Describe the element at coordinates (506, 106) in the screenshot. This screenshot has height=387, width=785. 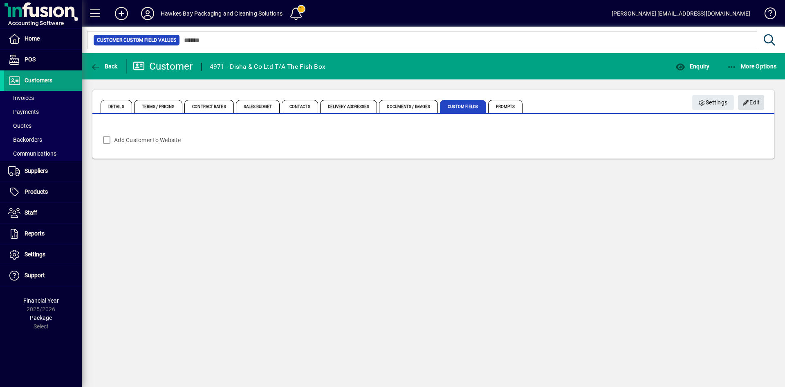
I see `span: Prompts` at that location.